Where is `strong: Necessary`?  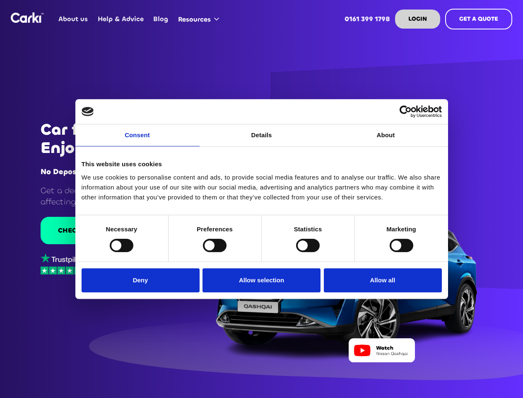 strong: Necessary is located at coordinates (122, 229).